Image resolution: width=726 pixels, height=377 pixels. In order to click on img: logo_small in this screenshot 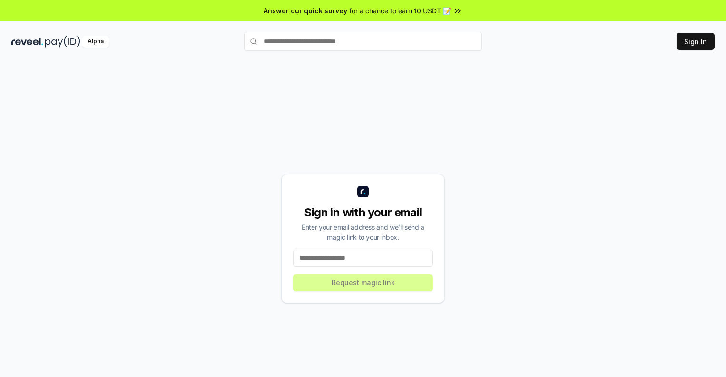, I will do `click(363, 192)`.